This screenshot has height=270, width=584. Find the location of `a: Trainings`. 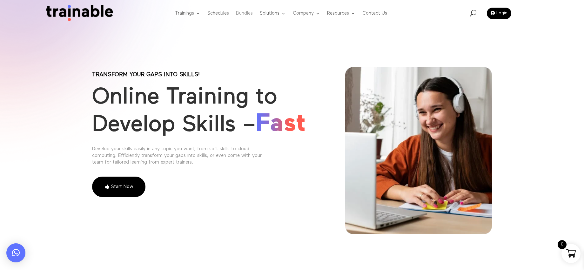

a: Trainings is located at coordinates (188, 13).